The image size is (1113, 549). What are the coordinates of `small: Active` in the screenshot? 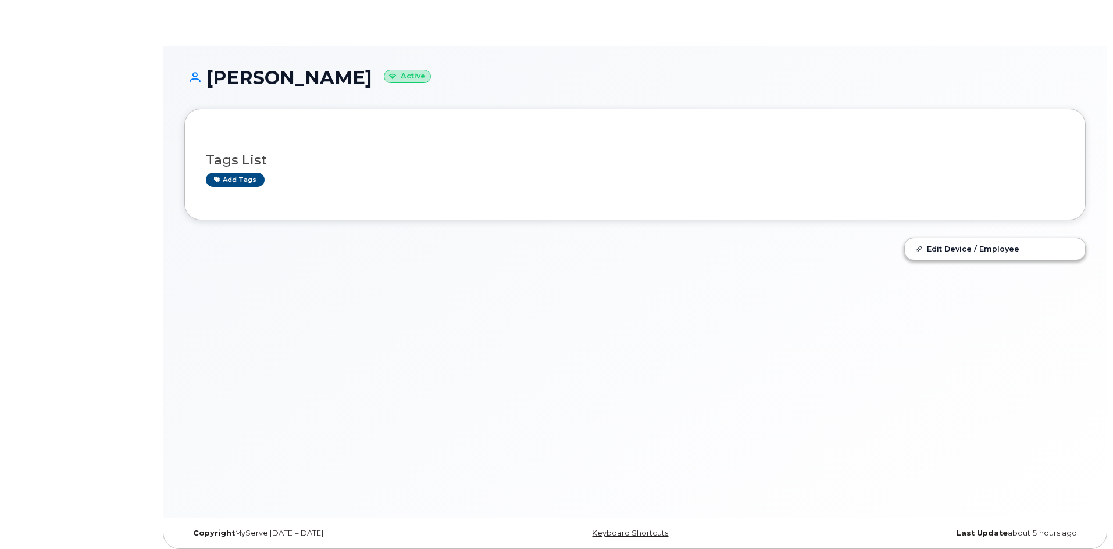 It's located at (407, 76).